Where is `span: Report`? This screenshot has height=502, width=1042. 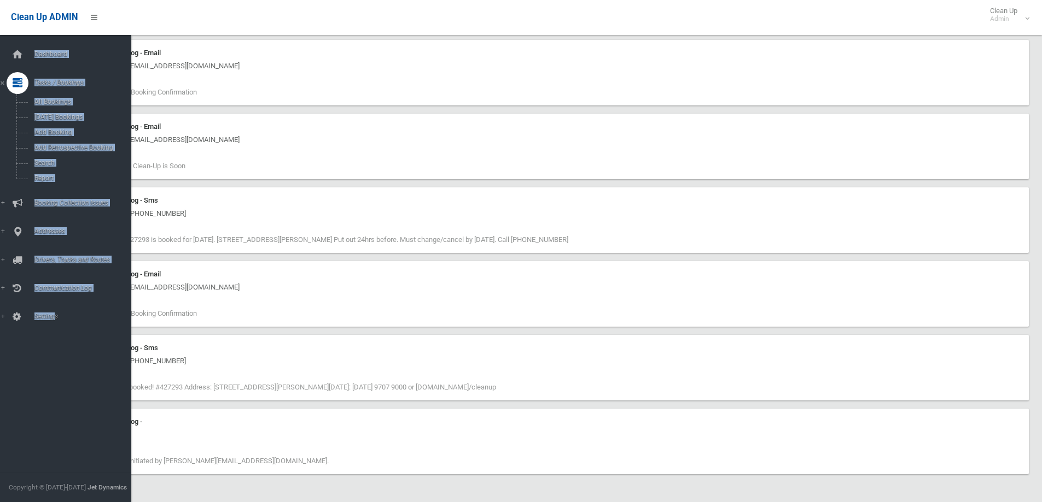
span: Report is located at coordinates (80, 178).